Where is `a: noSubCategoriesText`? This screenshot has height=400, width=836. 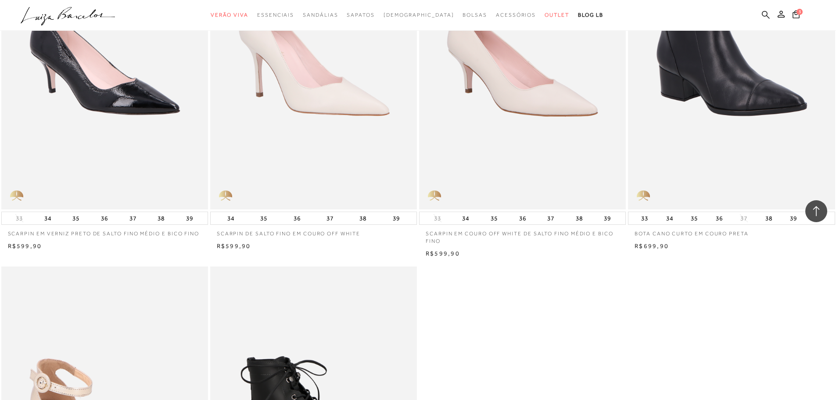
a: noSubCategoriesText is located at coordinates (418, 15).